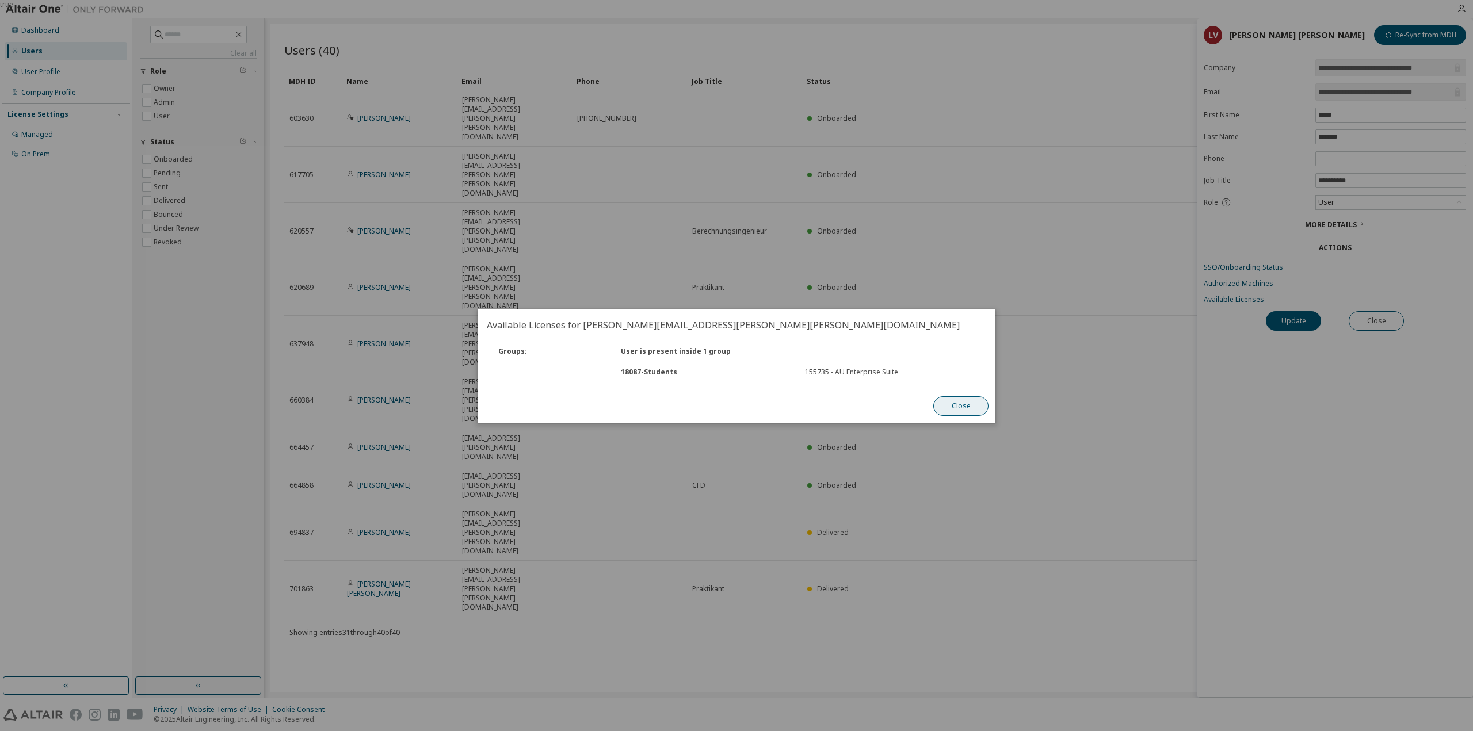  What do you see at coordinates (706, 351) in the screenshot?
I see `div: User is present inside 1 group` at bounding box center [706, 351].